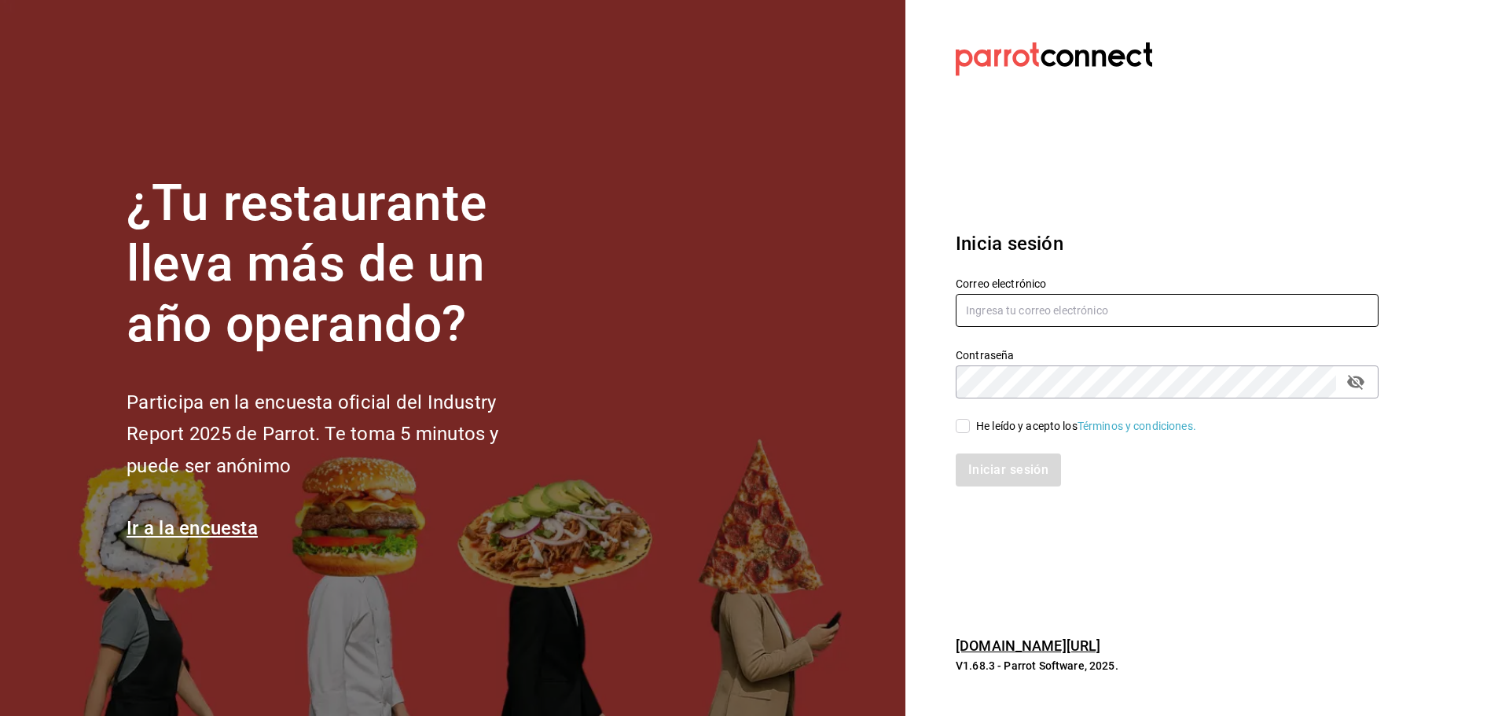 This screenshot has width=1509, height=716. Describe the element at coordinates (1167, 244) in the screenshot. I see `h3: Inicia sesión` at that location.